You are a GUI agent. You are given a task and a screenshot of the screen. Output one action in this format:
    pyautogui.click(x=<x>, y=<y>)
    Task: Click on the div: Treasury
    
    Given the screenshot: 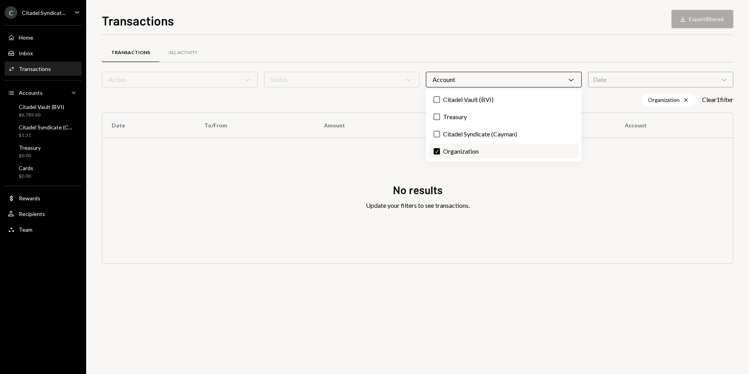 What is the action you would take?
    pyautogui.click(x=30, y=147)
    